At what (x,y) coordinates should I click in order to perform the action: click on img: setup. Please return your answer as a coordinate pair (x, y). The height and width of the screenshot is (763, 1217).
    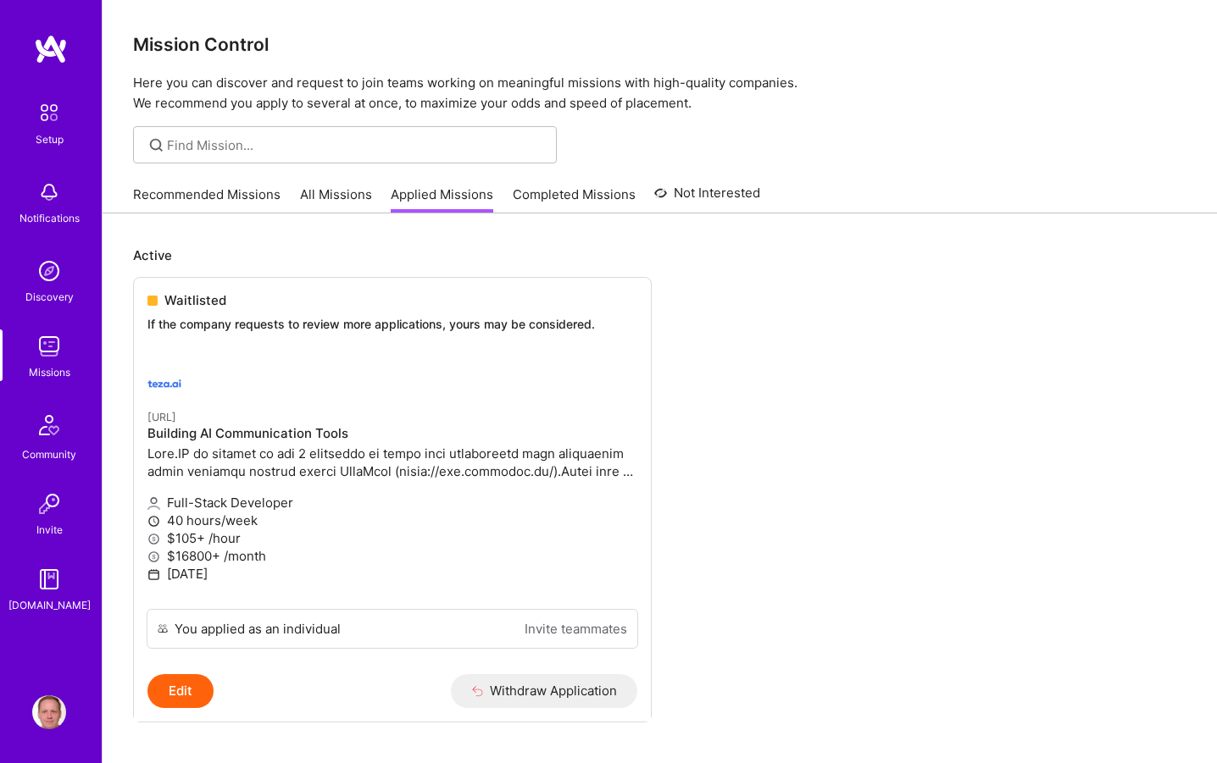
    Looking at the image, I should click on (49, 113).